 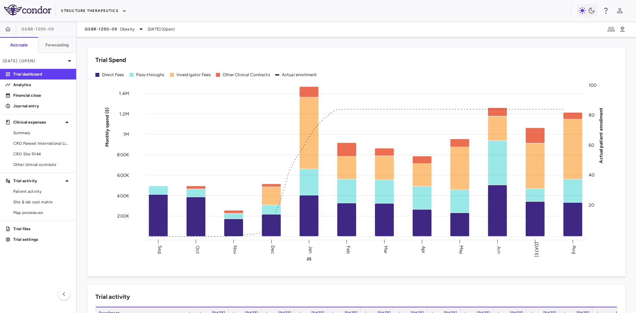 What do you see at coordinates (42, 74) in the screenshot?
I see `p: Trial dashboard` at bounding box center [42, 74].